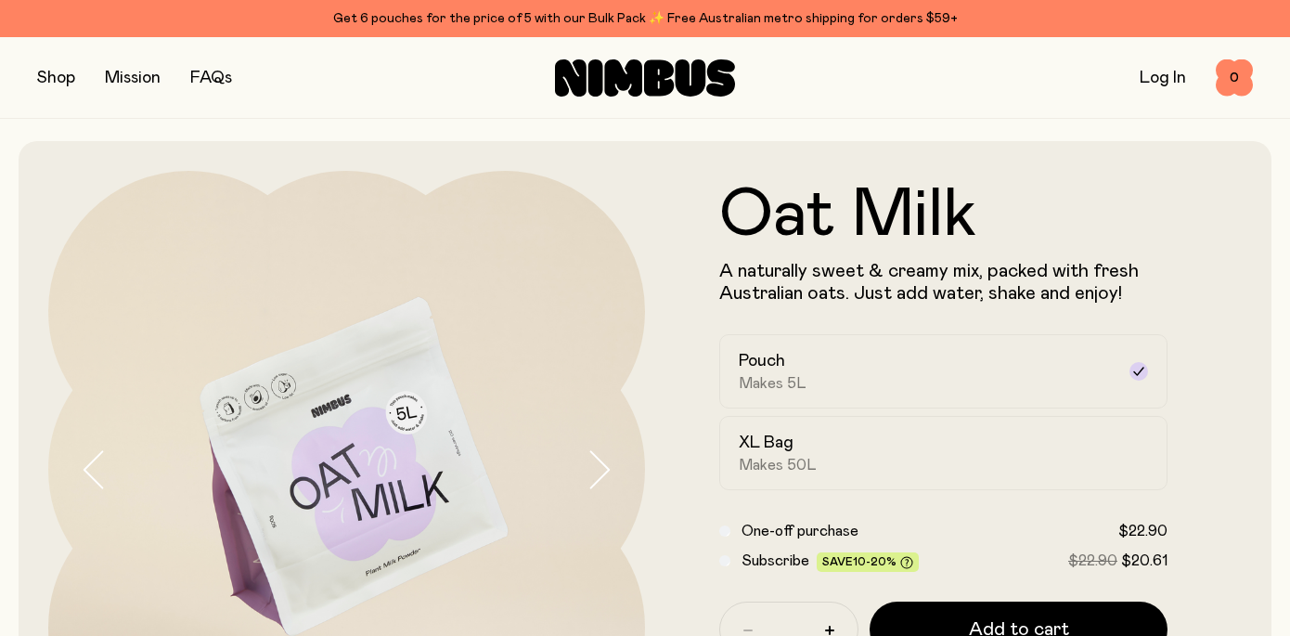 The height and width of the screenshot is (636, 1290). I want to click on span: Makes 50L, so click(778, 465).